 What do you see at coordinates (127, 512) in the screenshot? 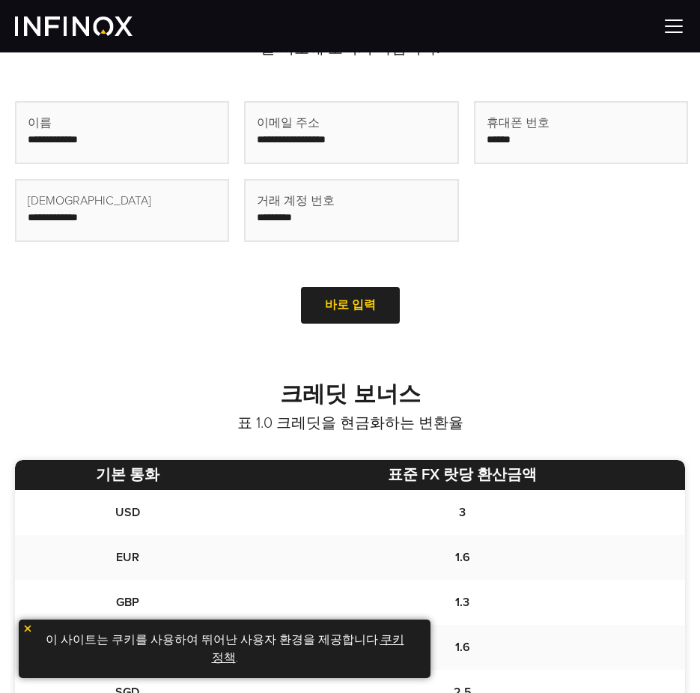
I see `td: USD` at bounding box center [127, 512].